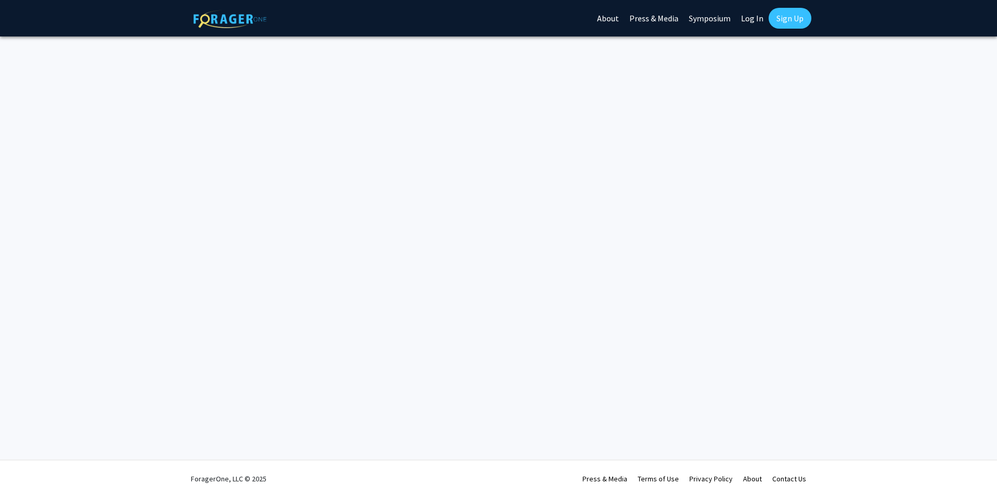 This screenshot has width=997, height=497. Describe the element at coordinates (789, 479) in the screenshot. I see `a: Contact Us` at that location.